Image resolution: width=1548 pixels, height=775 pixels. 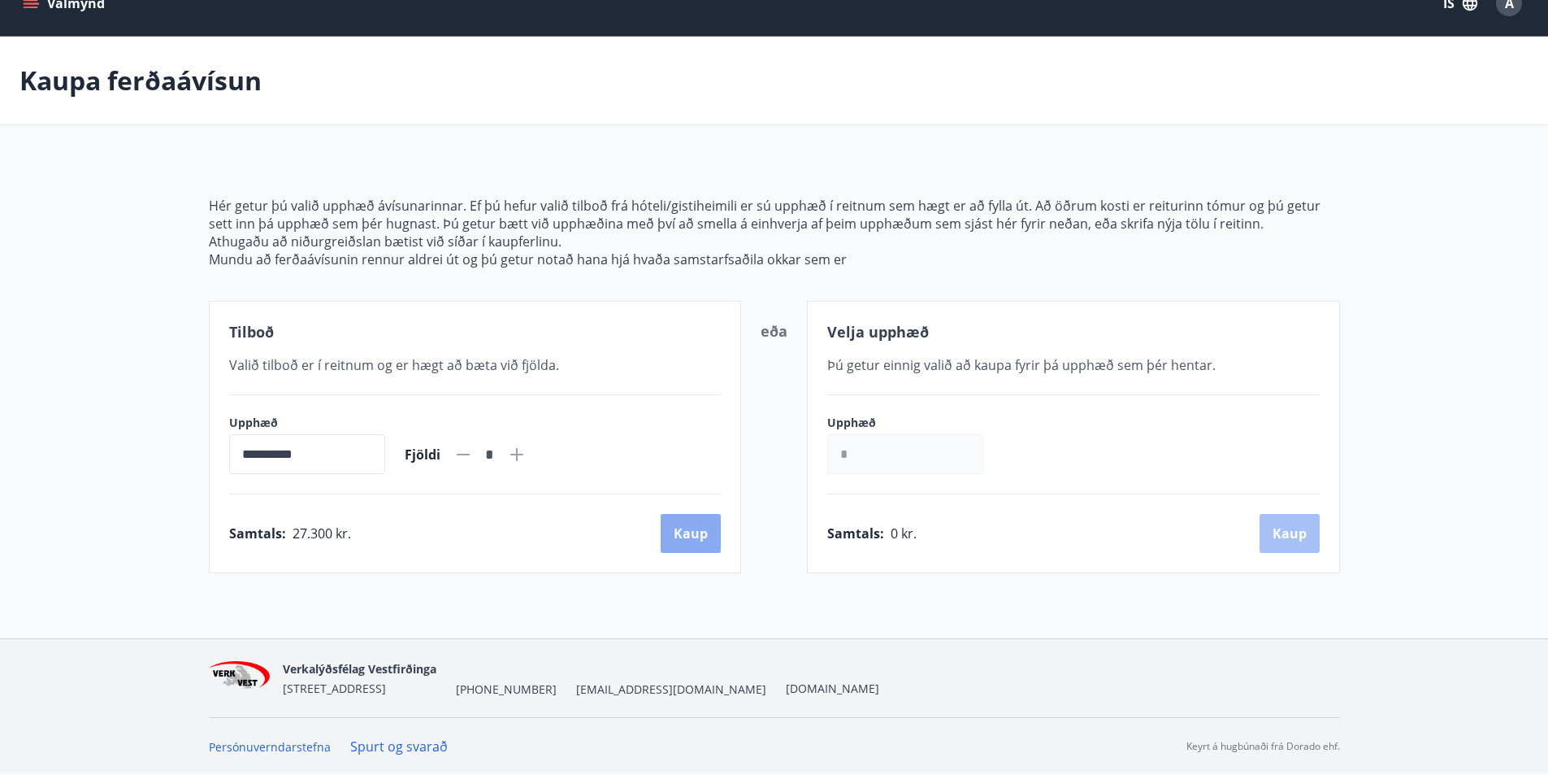 What do you see at coordinates (1263, 746) in the screenshot?
I see `p: Keyrt á hugbúnaði frá Dorado ehf.` at bounding box center [1263, 746].